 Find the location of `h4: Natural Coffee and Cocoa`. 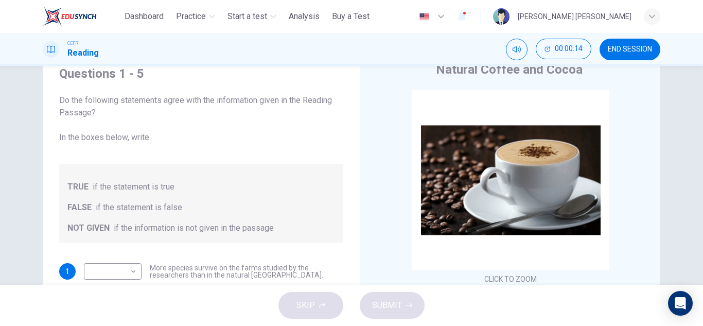

h4: Natural Coffee and Cocoa is located at coordinates (509, 69).